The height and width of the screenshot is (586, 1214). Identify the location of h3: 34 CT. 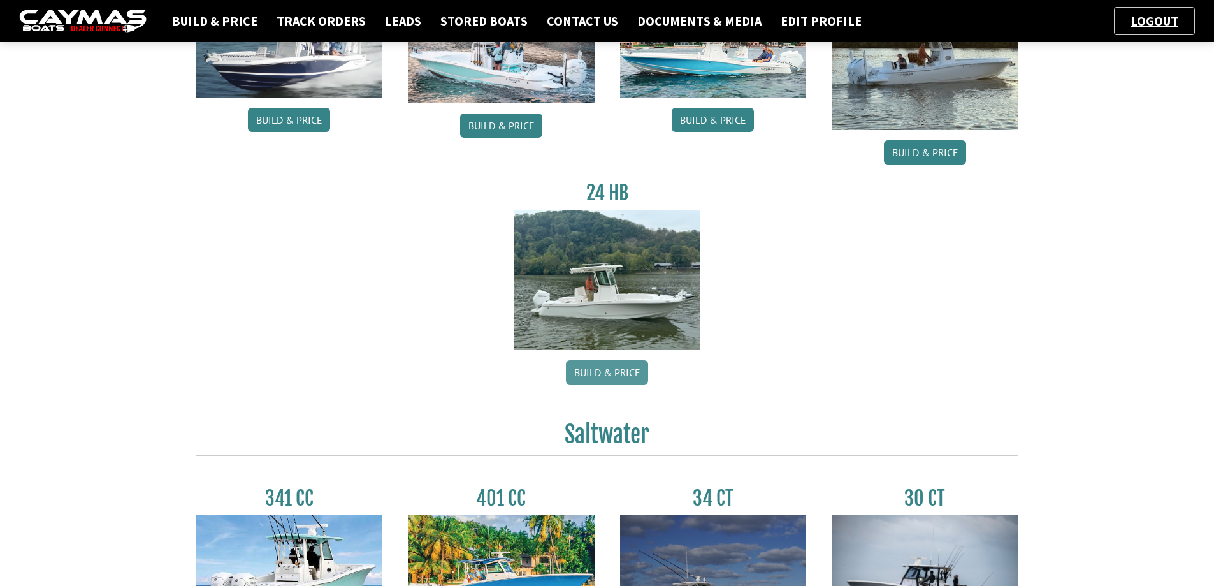
(713, 498).